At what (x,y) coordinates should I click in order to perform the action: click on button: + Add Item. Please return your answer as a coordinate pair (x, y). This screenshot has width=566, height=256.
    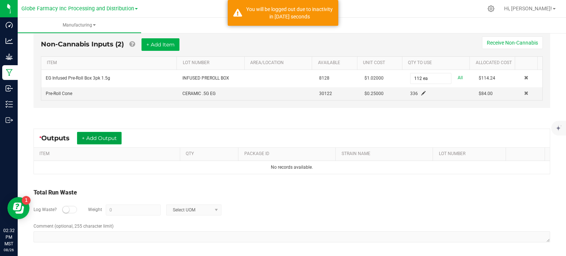
    Looking at the image, I should click on (160, 45).